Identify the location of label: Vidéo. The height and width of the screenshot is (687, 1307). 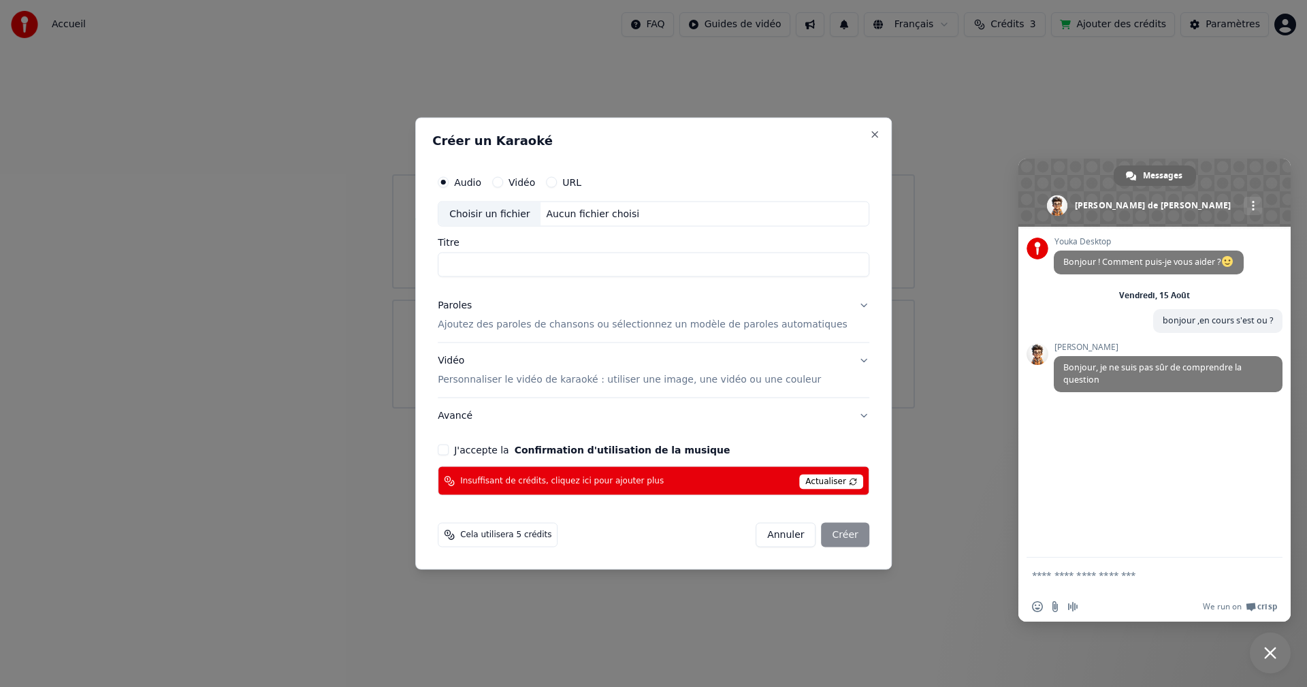
(522, 182).